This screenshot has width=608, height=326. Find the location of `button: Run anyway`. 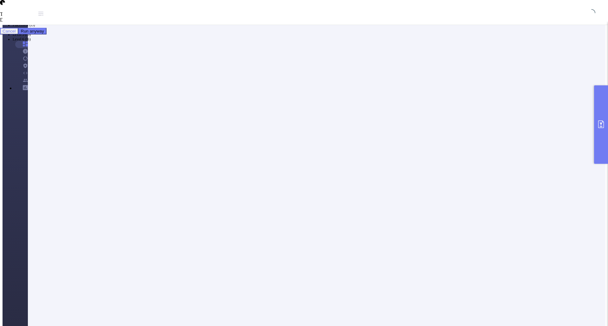

button: Run anyway is located at coordinates (32, 31).